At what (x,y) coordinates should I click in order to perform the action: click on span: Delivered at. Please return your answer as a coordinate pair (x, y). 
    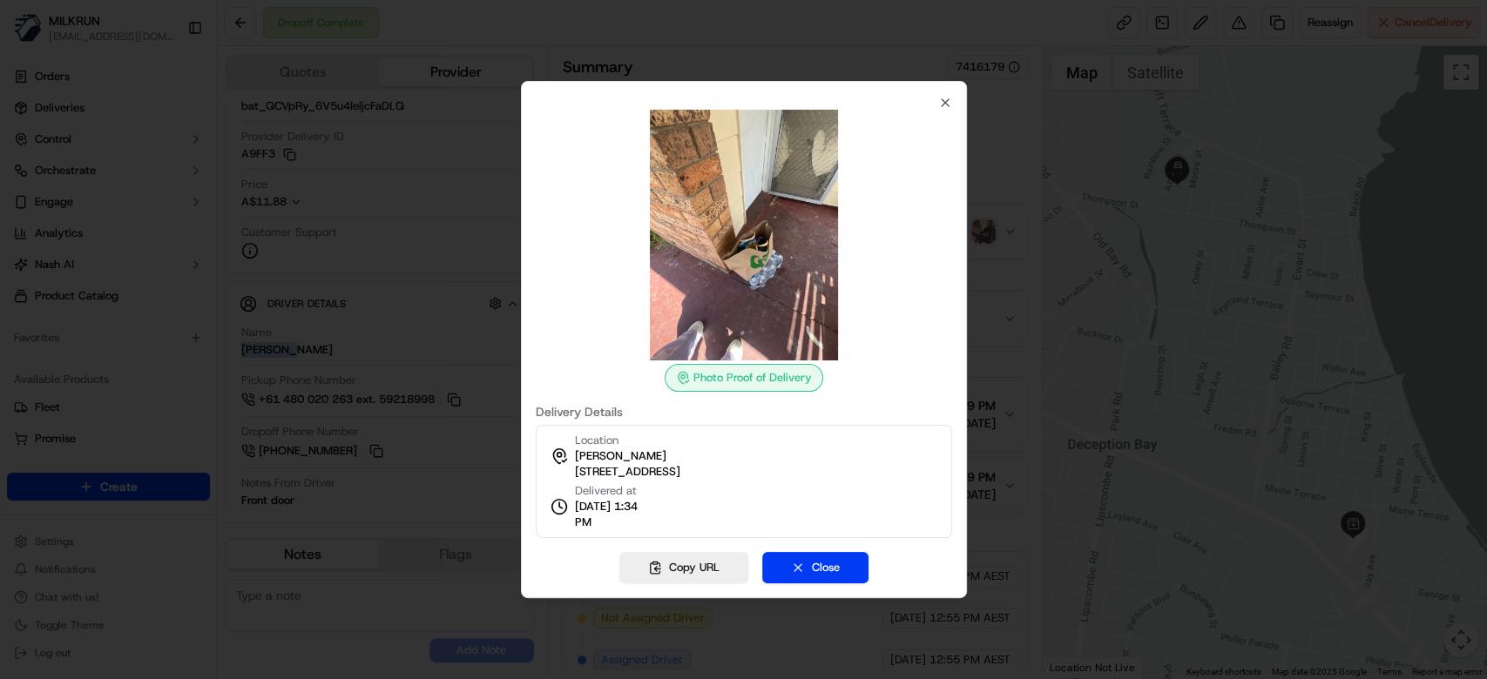
    Looking at the image, I should click on (614, 491).